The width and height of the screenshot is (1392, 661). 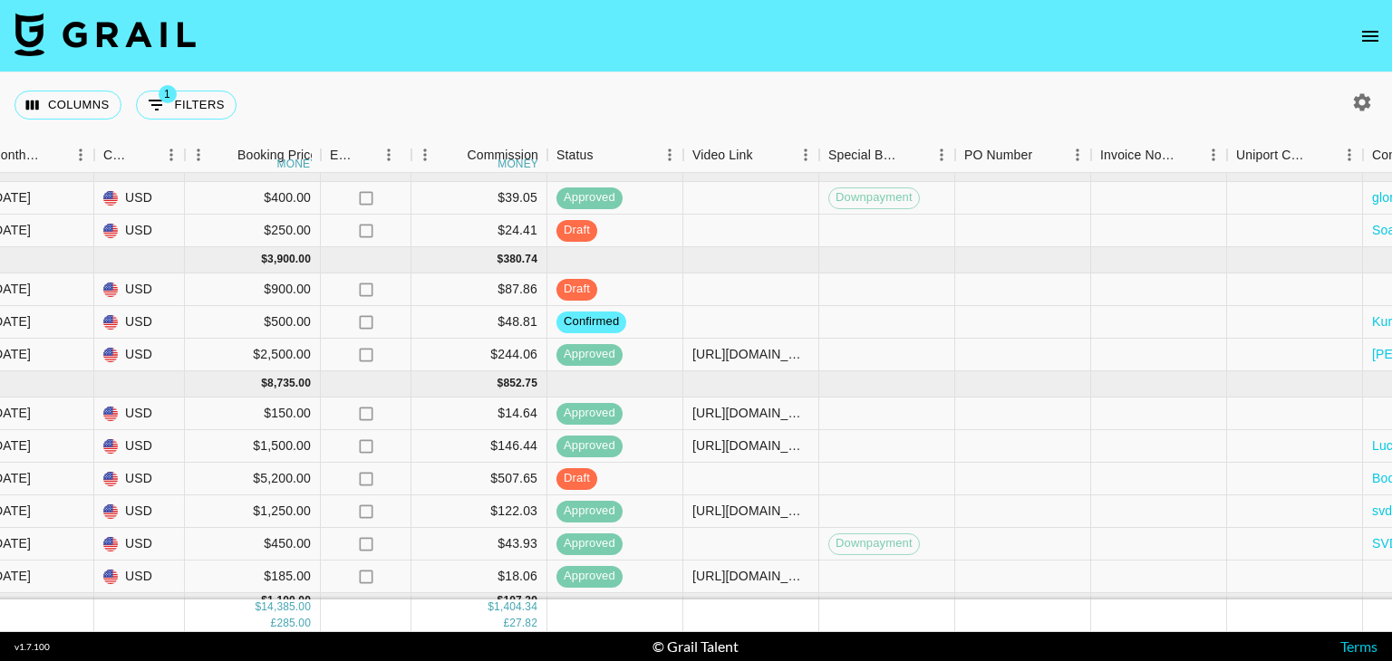 I want to click on img: Grail Talent, so click(x=105, y=34).